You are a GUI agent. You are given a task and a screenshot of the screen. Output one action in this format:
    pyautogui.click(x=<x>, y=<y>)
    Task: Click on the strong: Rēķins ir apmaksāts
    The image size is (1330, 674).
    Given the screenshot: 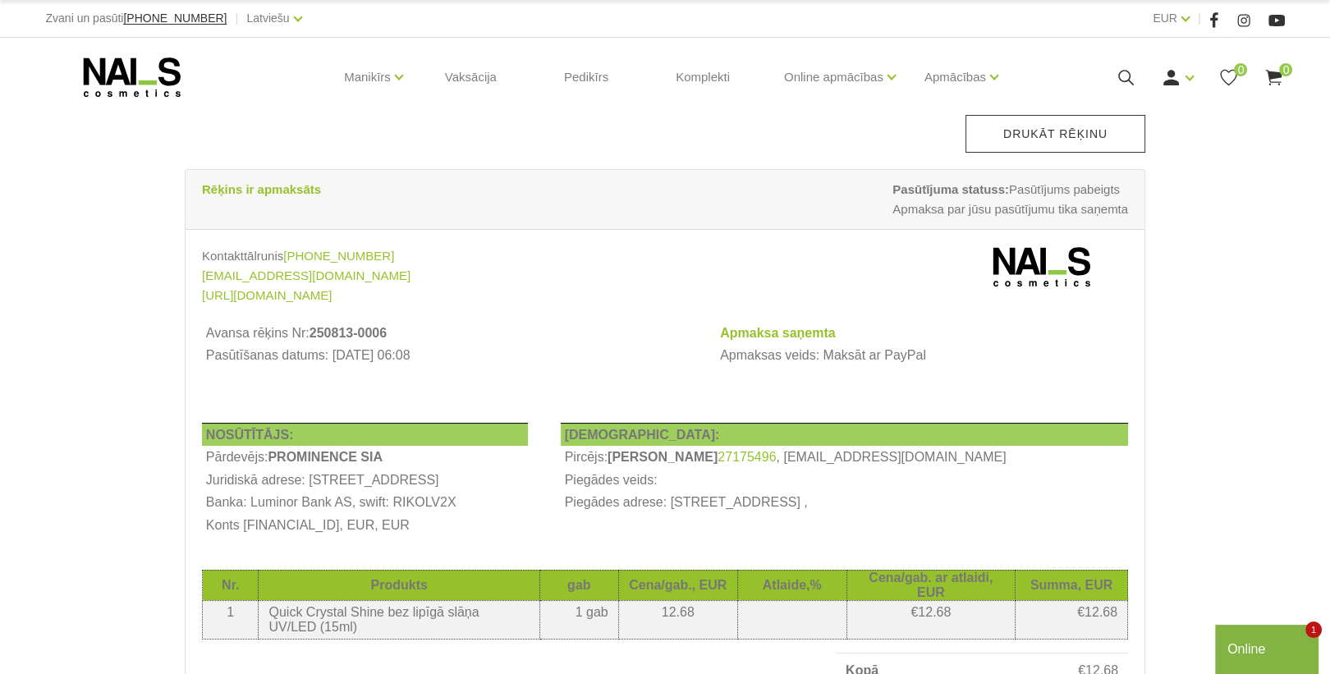 What is the action you would take?
    pyautogui.click(x=261, y=189)
    